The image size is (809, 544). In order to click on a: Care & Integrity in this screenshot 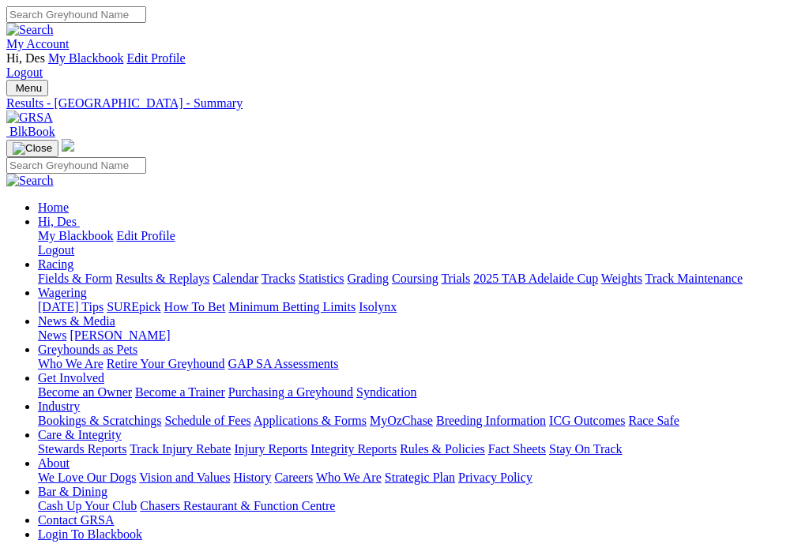, I will do `click(80, 434)`.